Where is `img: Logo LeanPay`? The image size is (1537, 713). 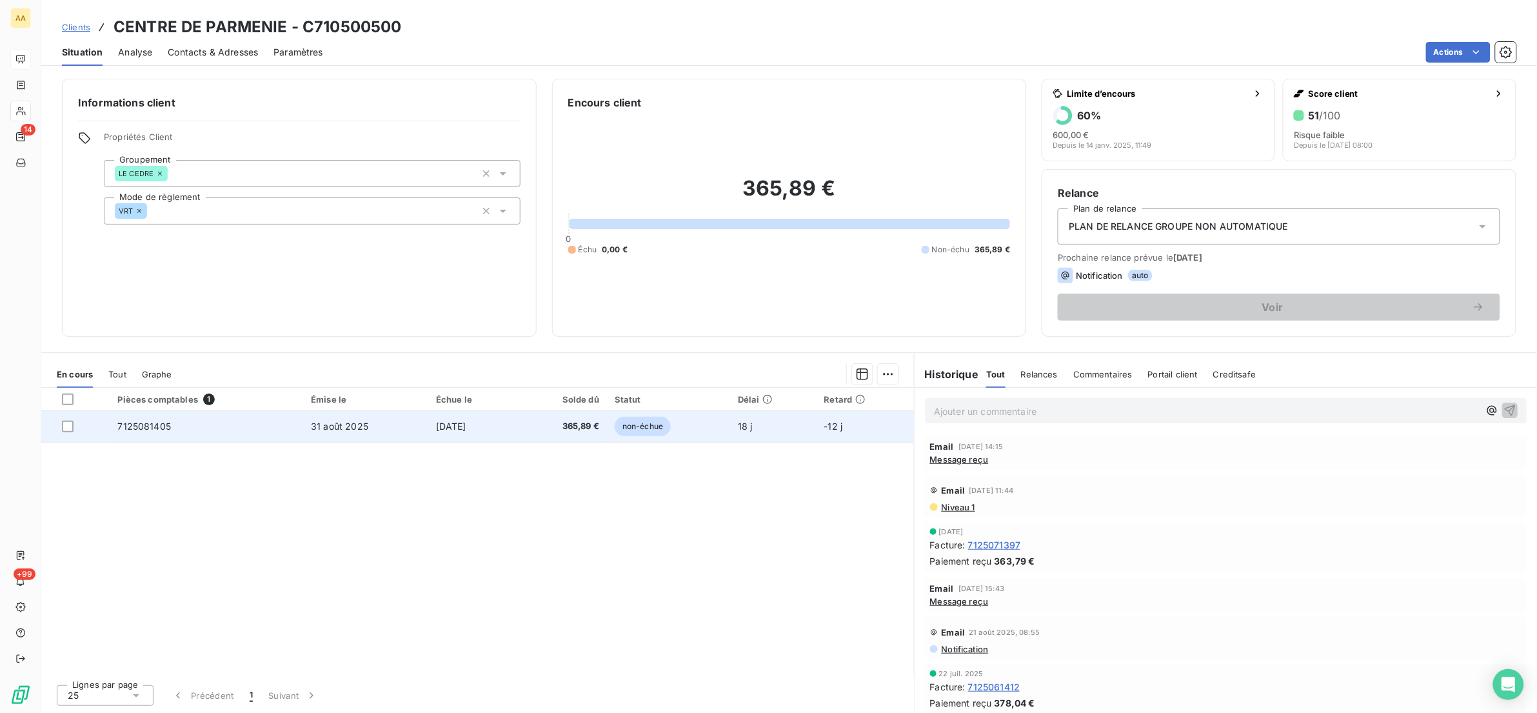
img: Logo LeanPay is located at coordinates (21, 695).